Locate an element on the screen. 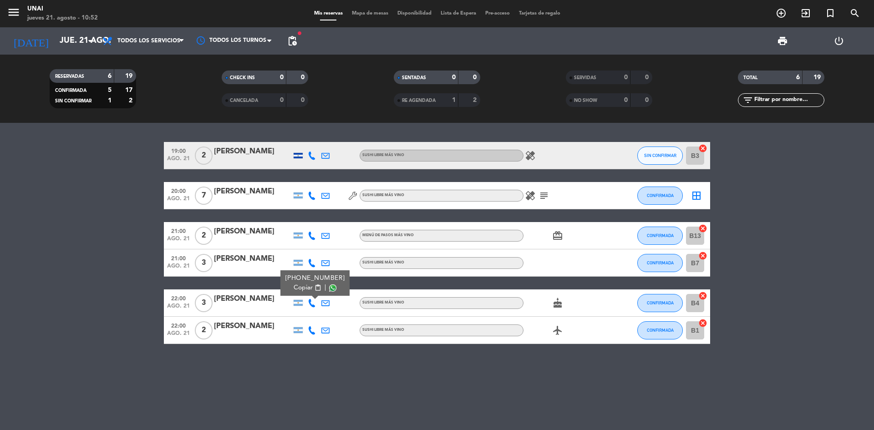 This screenshot has width=874, height=430. div: Unai is located at coordinates (62, 9).